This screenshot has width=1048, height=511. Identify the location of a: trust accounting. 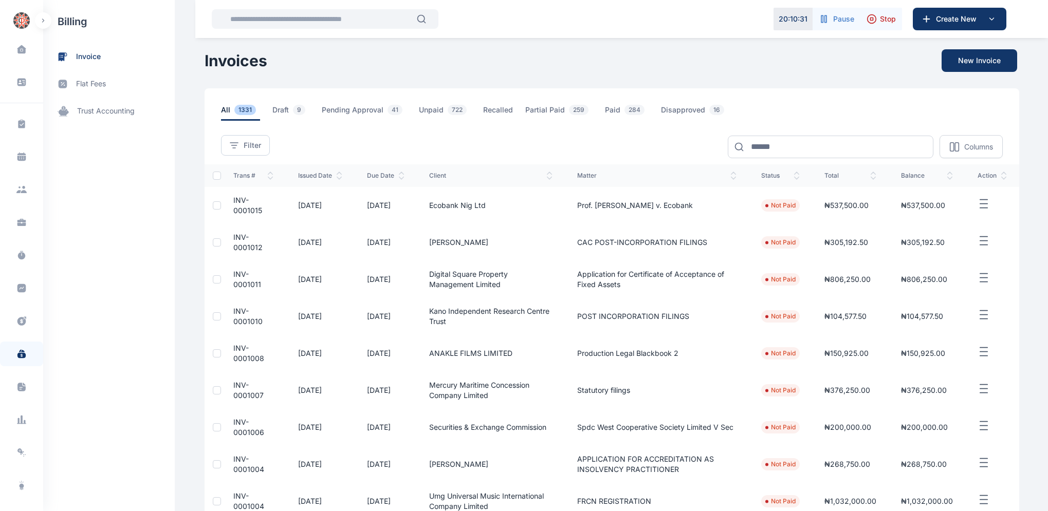
(109, 111).